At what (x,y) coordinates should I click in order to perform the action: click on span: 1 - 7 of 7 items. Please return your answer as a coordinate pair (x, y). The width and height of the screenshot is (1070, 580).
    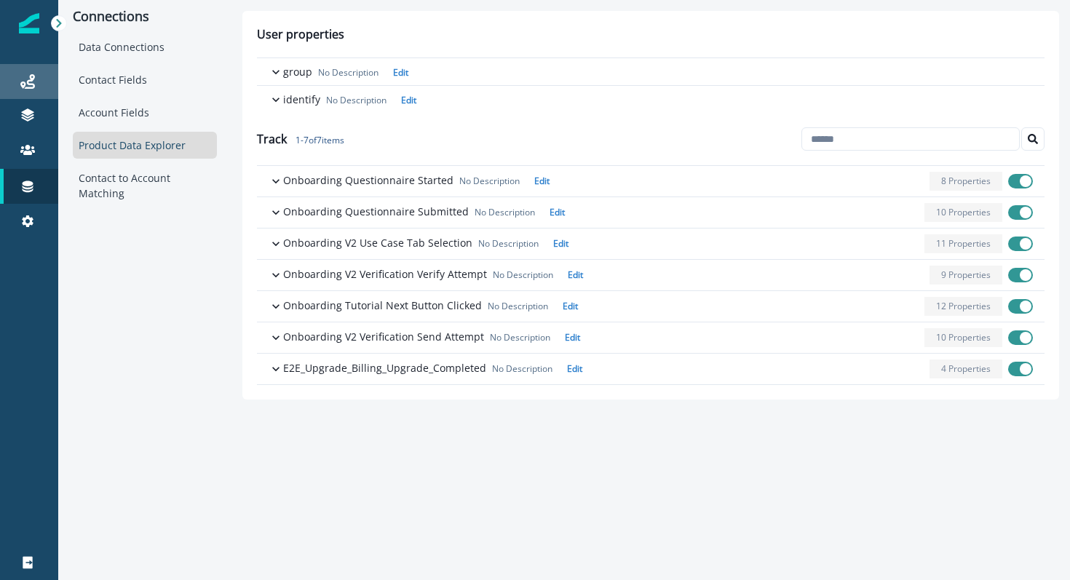
    Looking at the image, I should click on (315, 140).